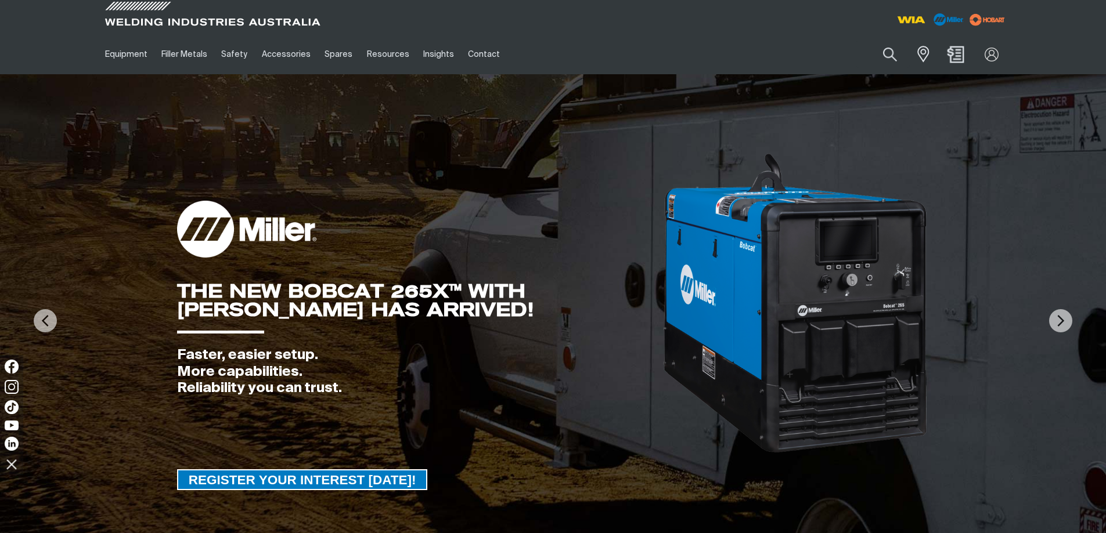 The height and width of the screenshot is (533, 1106). What do you see at coordinates (987, 20) in the screenshot?
I see `a: miller` at bounding box center [987, 20].